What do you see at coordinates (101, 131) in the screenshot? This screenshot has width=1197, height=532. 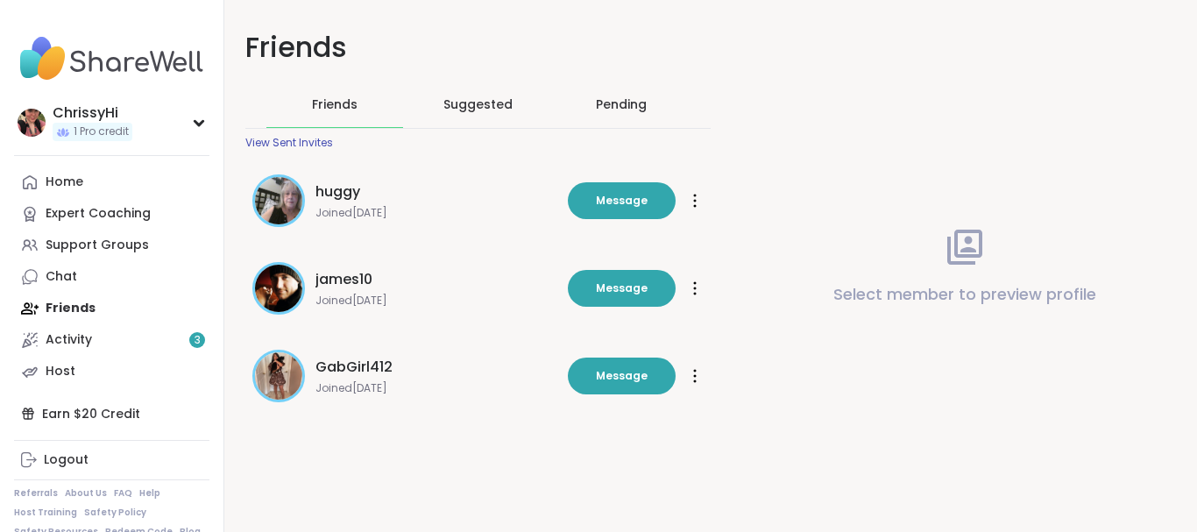 I see `span: 1 Pro credit` at bounding box center [101, 131].